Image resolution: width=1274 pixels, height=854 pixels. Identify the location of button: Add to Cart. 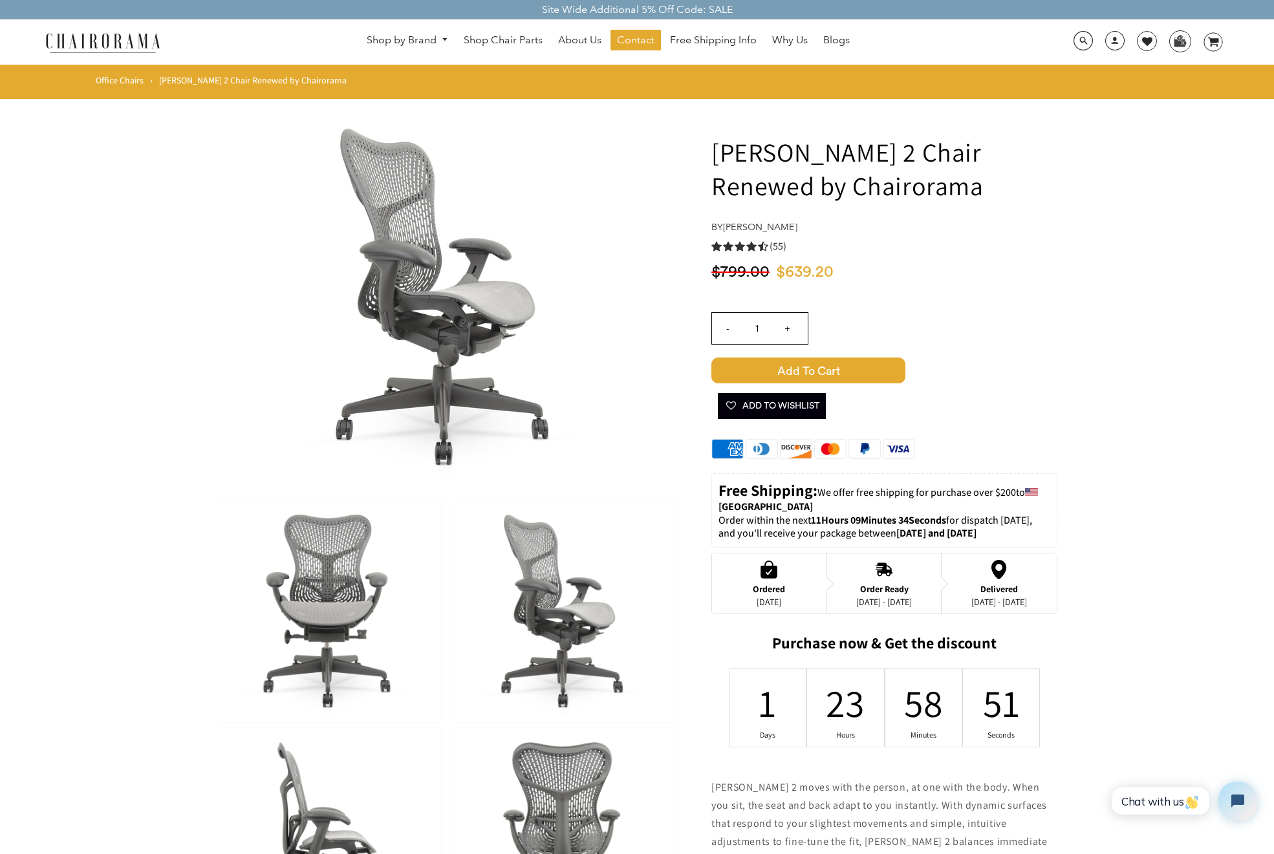
(884, 371).